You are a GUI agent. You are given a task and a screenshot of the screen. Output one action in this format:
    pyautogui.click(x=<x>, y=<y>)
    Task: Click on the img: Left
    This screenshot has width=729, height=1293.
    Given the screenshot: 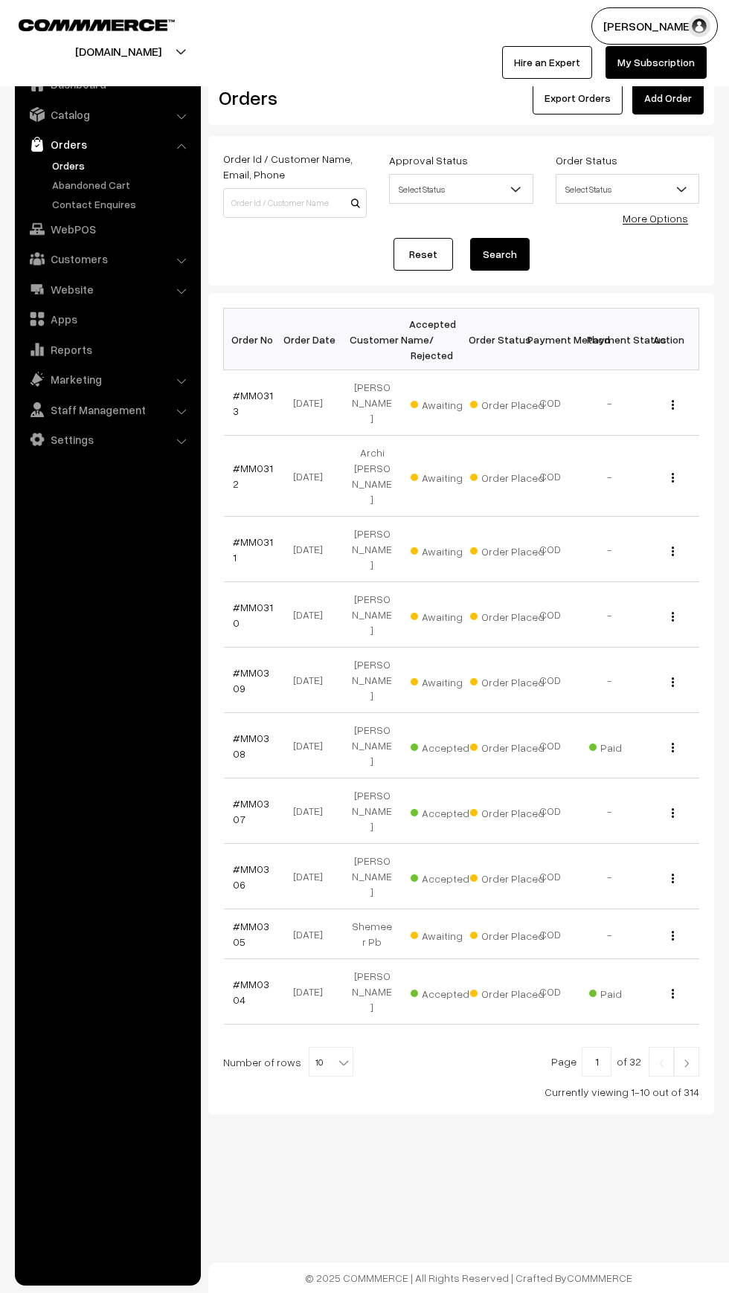 What is the action you would take?
    pyautogui.click(x=661, y=1063)
    